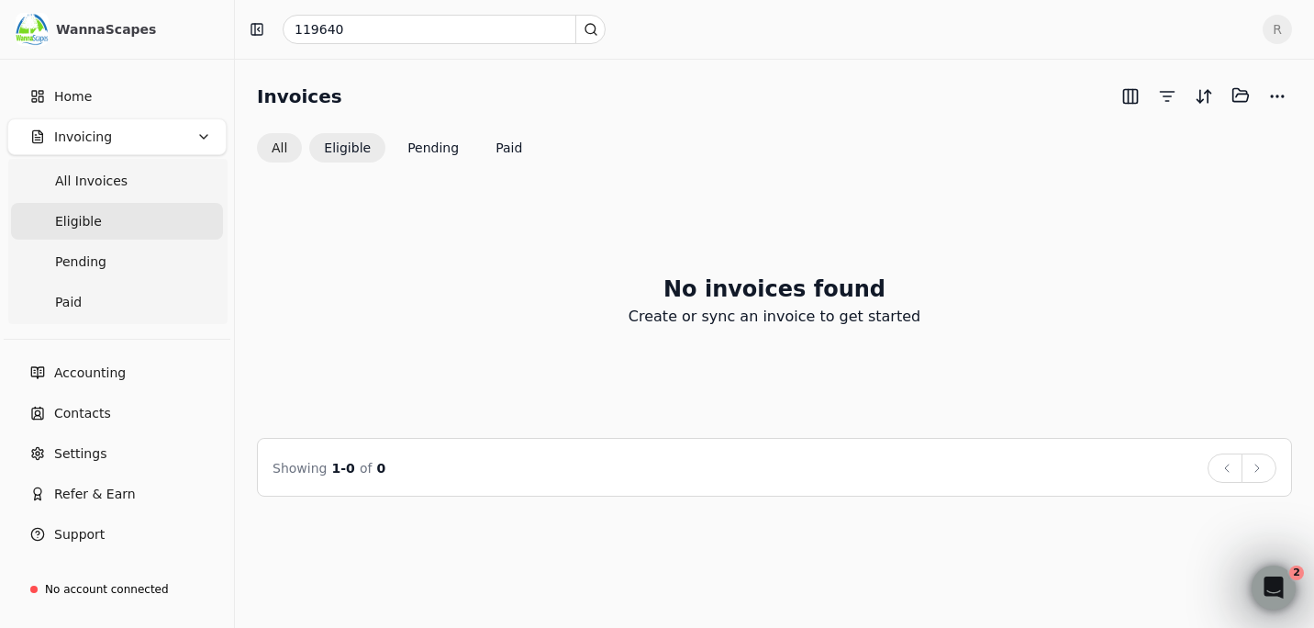 This screenshot has width=1314, height=628. What do you see at coordinates (299, 96) in the screenshot?
I see `h2: Invoices` at bounding box center [299, 96].